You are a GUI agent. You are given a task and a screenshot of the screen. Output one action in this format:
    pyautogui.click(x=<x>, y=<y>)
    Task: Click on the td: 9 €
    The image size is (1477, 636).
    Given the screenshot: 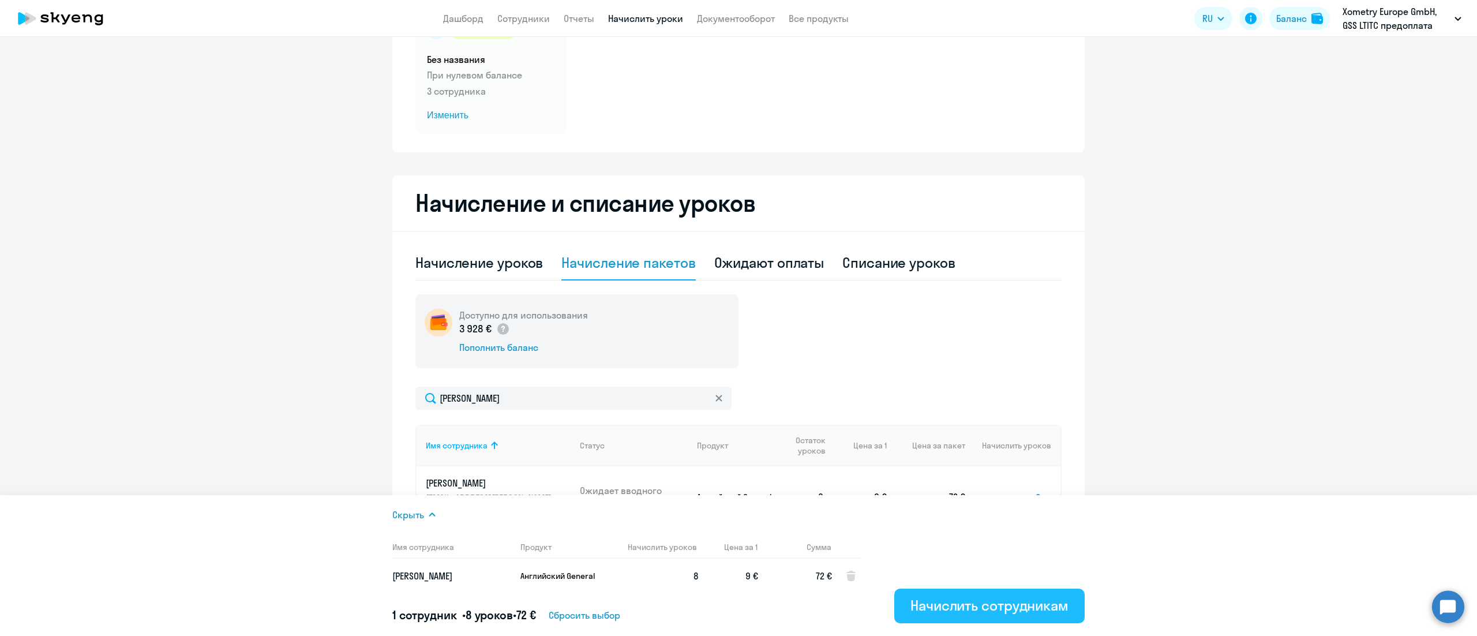 What is the action you would take?
    pyautogui.click(x=860, y=497)
    